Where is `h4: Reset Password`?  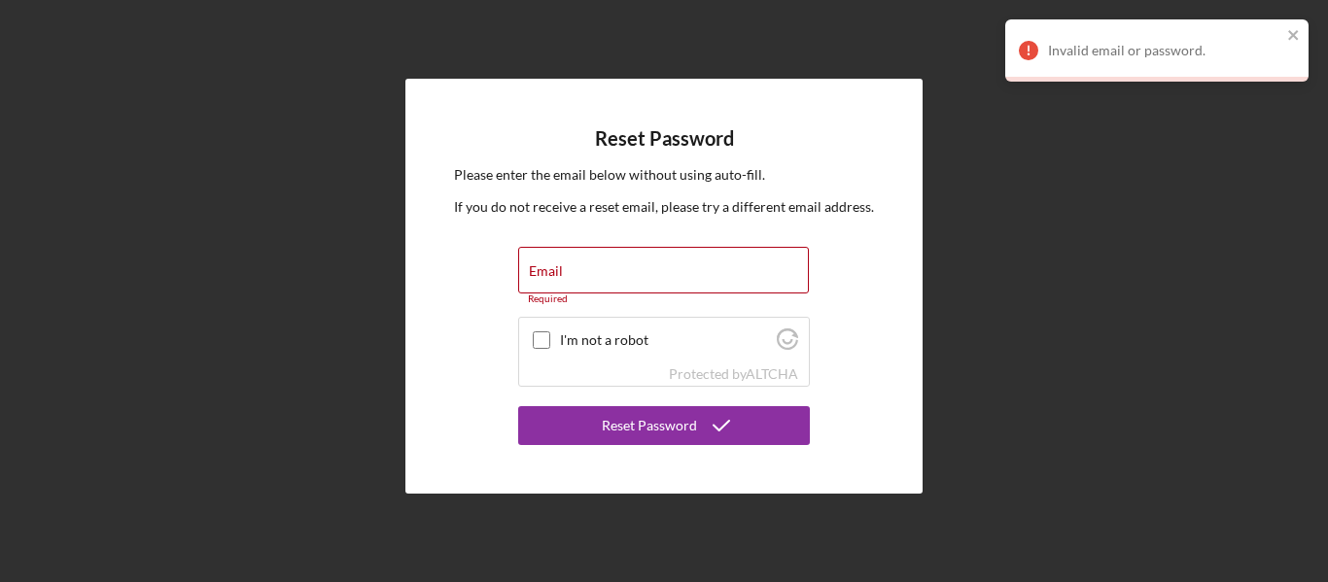
h4: Reset Password is located at coordinates (664, 138).